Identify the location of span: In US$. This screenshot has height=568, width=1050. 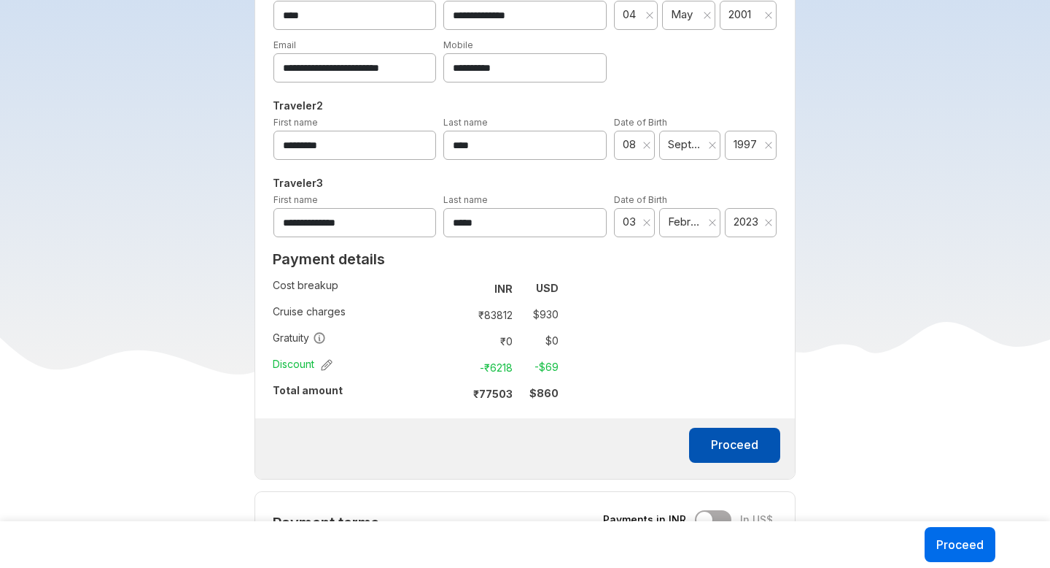
(756, 519).